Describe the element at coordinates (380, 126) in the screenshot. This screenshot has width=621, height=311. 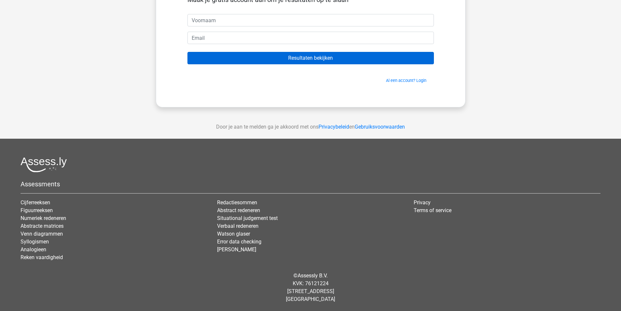
I see `a: Gebruiksvoorwaarden` at that location.